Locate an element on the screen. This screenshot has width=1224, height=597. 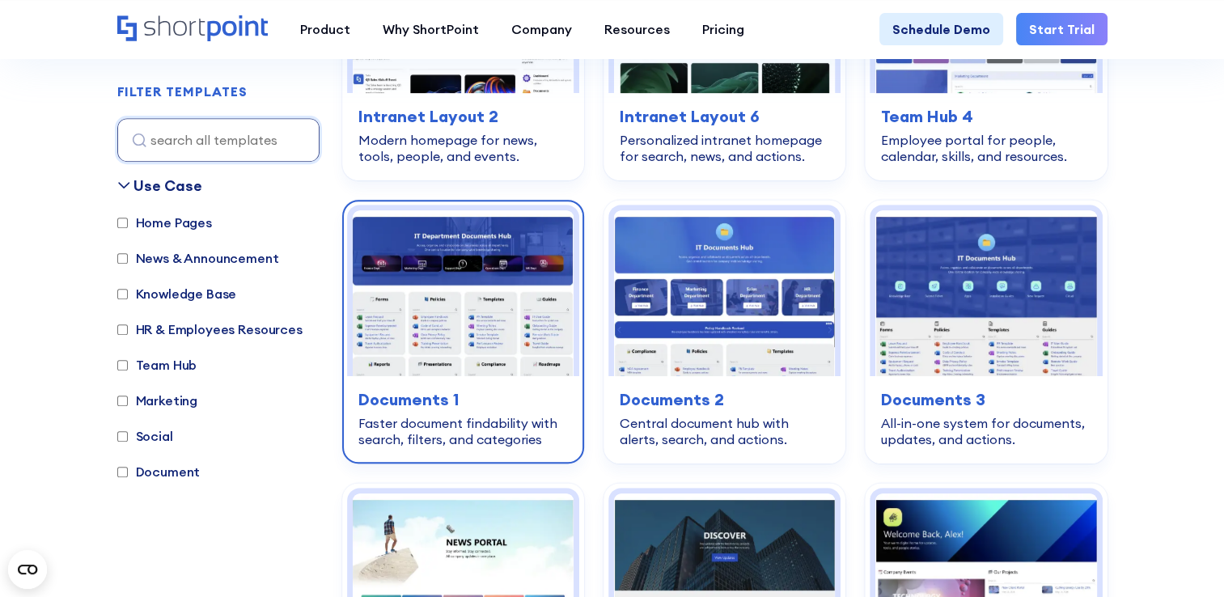
img: Documents 3 – Document Management System Template: All-in-one system for documents, updates, and ... is located at coordinates (986, 293).